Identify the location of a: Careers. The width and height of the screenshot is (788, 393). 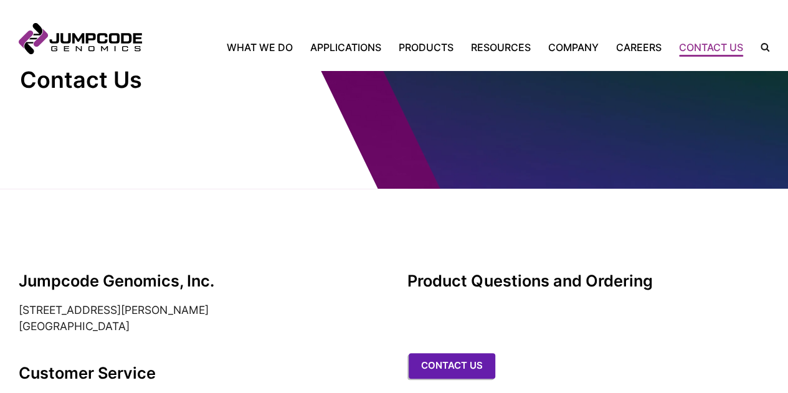
(638, 47).